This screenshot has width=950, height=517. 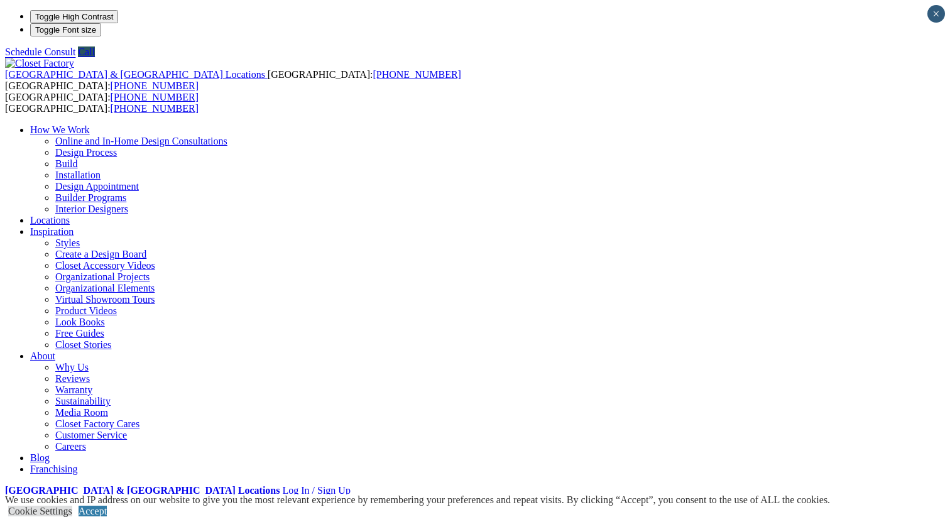 I want to click on a: Closet Factory Cares, so click(x=97, y=423).